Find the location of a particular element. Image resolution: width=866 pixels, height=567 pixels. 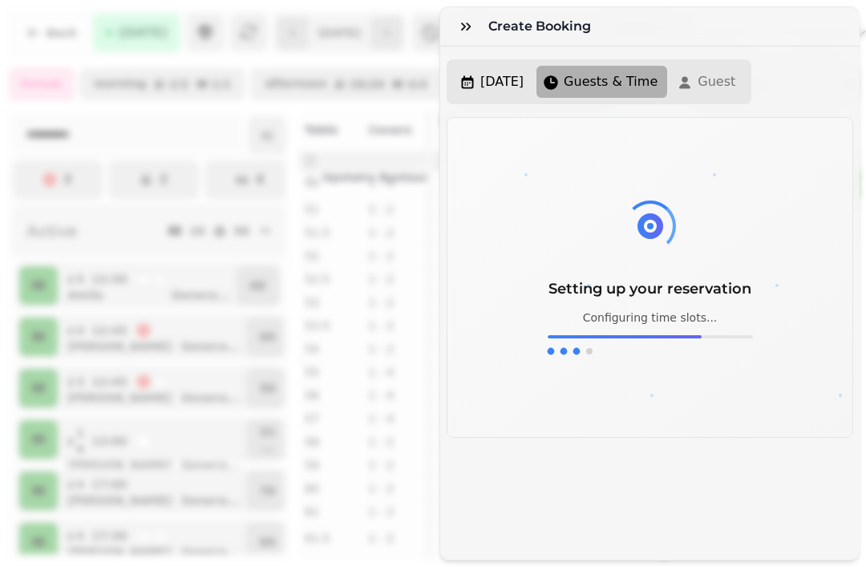

h3: Create Booking is located at coordinates (543, 26).